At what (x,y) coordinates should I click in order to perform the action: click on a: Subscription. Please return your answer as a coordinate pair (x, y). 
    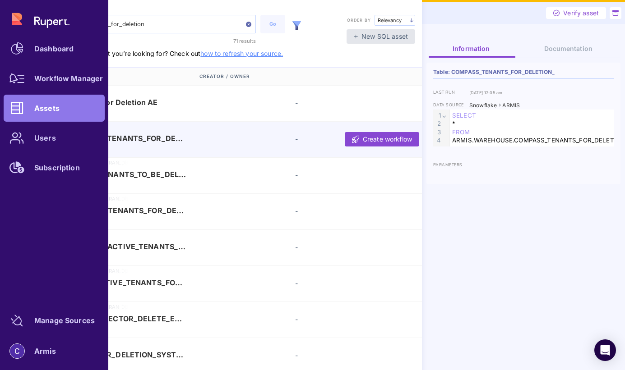
    Looking at the image, I should click on (54, 168).